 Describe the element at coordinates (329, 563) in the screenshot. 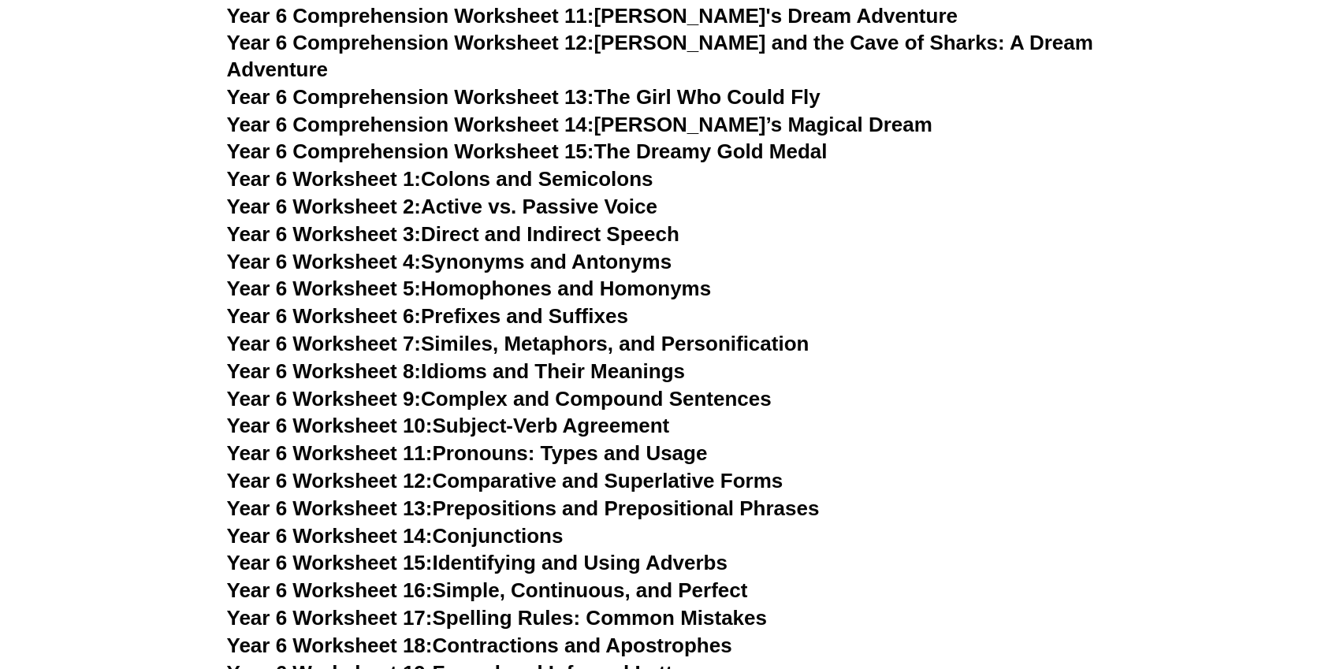

I see `span: Year 6 Worksheet 15:` at that location.